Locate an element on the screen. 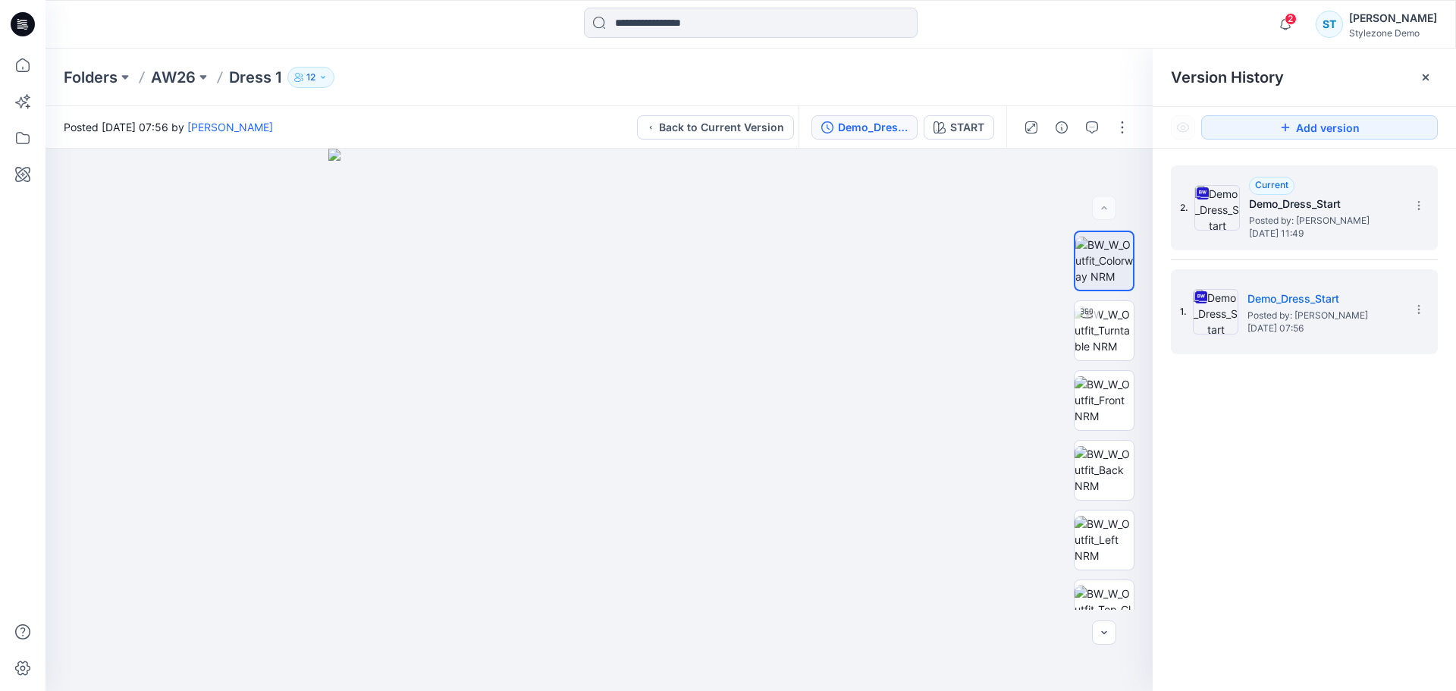 This screenshot has width=1456, height=691. a: Folders is located at coordinates (90, 77).